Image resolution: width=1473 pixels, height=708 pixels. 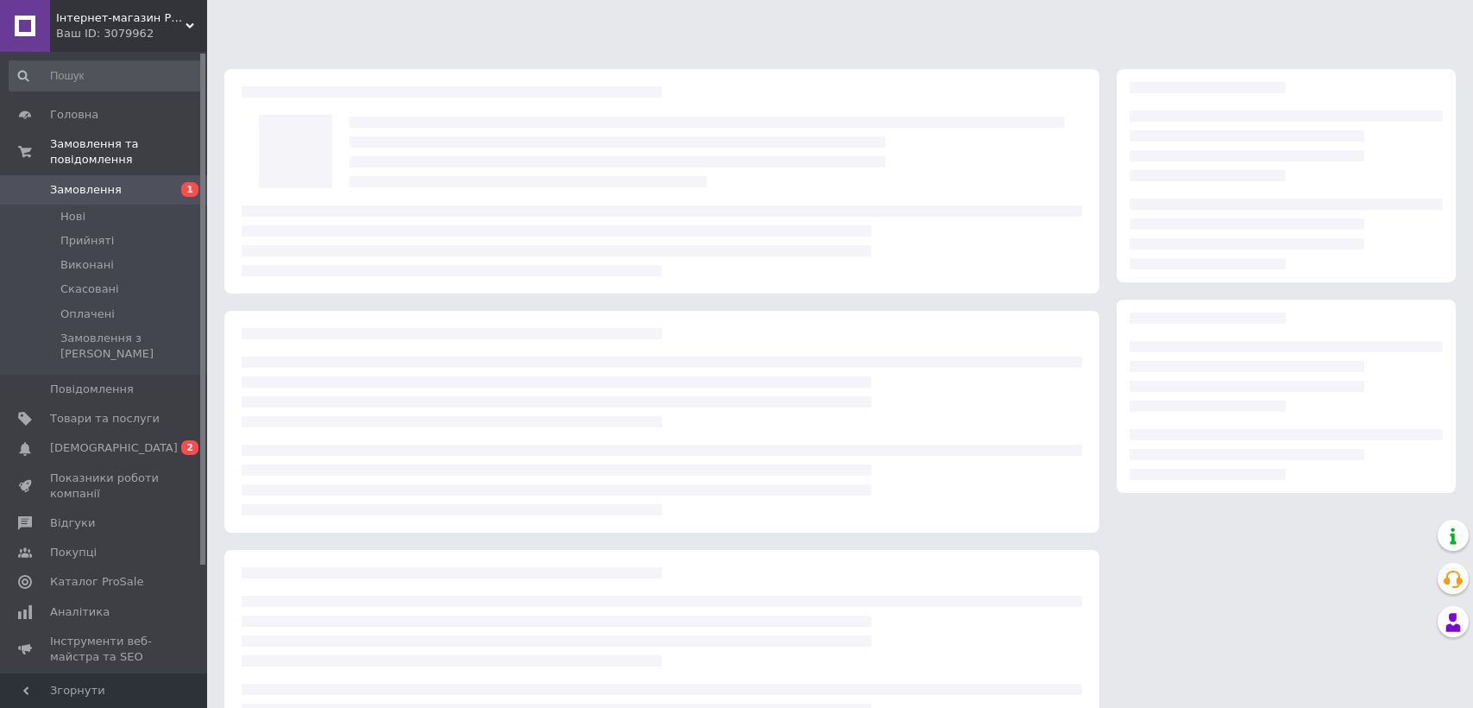 What do you see at coordinates (97, 582) in the screenshot?
I see `span: Каталог ProSale` at bounding box center [97, 582].